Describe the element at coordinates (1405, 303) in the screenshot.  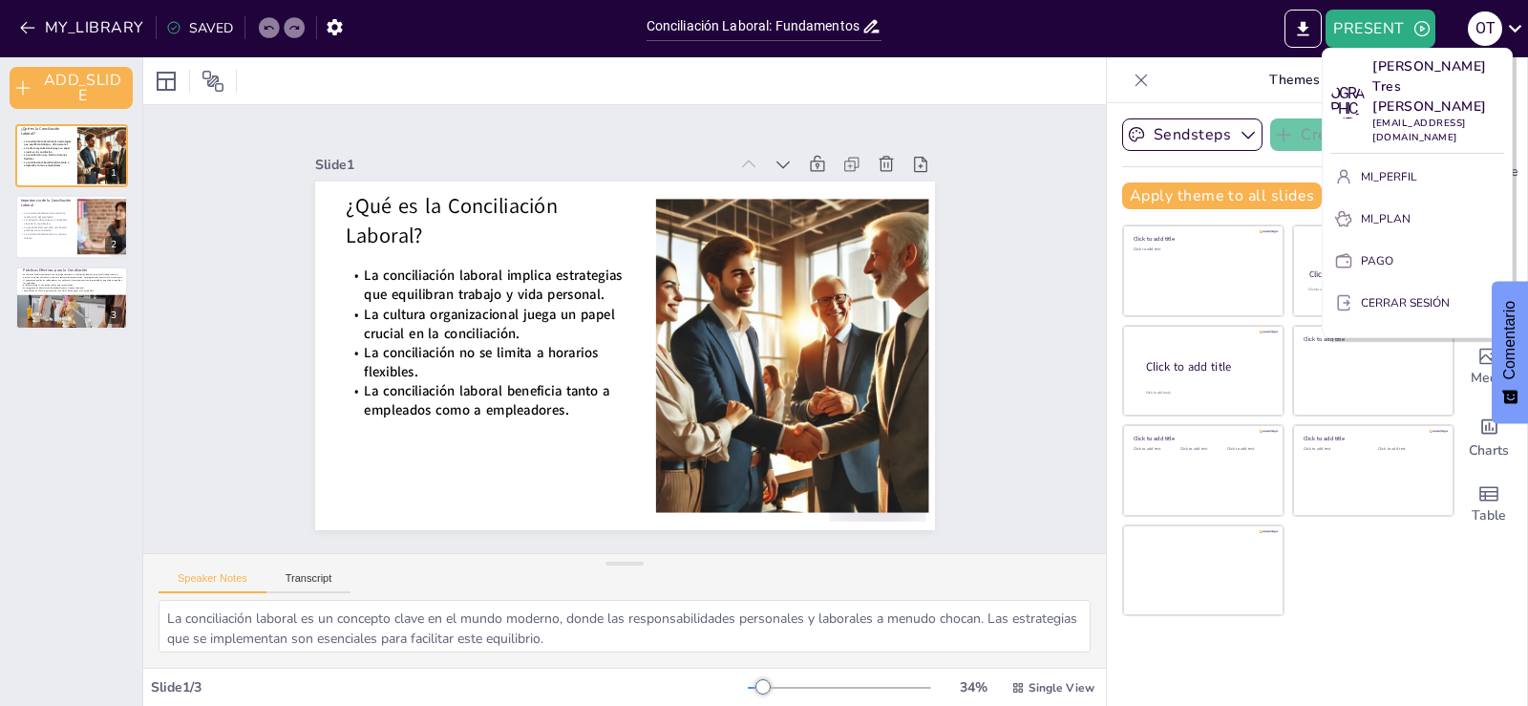
I see `font: CERRAR SESIÓN` at that location.